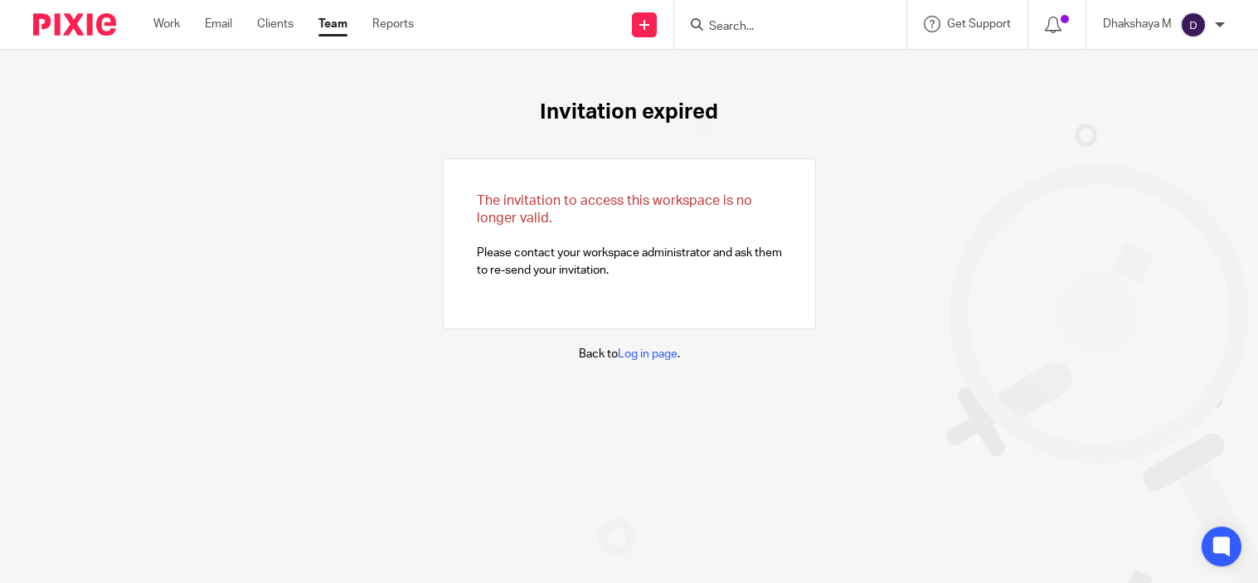  Describe the element at coordinates (333, 24) in the screenshot. I see `a: Team` at that location.